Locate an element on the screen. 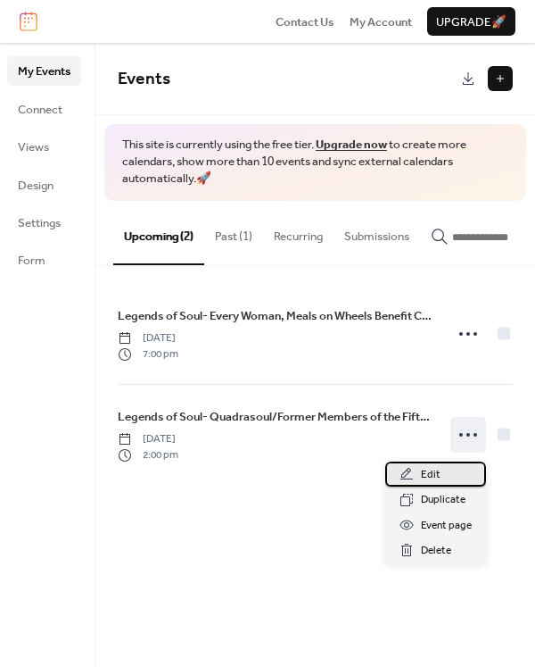 Image resolution: width=535 pixels, height=667 pixels. a: Legends of Soul- Quadrasoul/Former Members of the Fifth Dimension, Meals on Wheels Benefit Concert is located at coordinates (275, 417).